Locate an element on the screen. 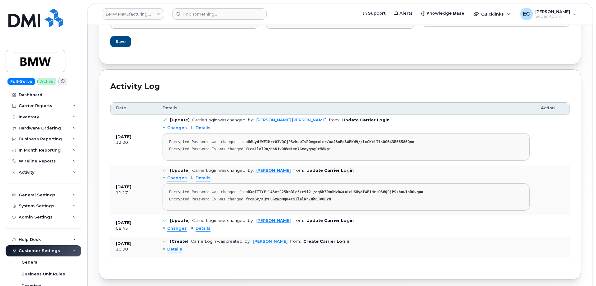 Image resolution: width=596 pixels, height=286 pixels. b: Create Carrier Login is located at coordinates (326, 241).